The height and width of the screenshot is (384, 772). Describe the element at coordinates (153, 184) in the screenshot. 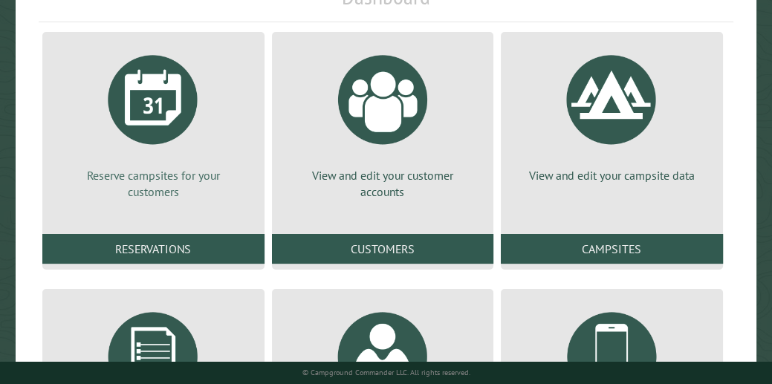

I see `p: Reserve campsites for your customers` at that location.